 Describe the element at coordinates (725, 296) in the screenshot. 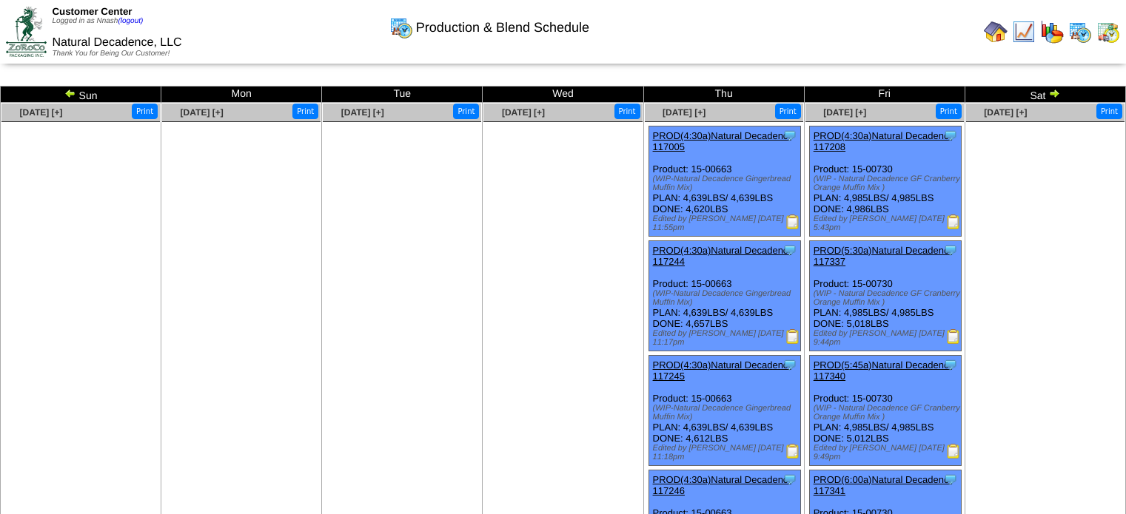

I see `div: Product: 15-00663 PLAN: 4,639LBS / 4,639LBS DONE: 4,657LBS` at that location.